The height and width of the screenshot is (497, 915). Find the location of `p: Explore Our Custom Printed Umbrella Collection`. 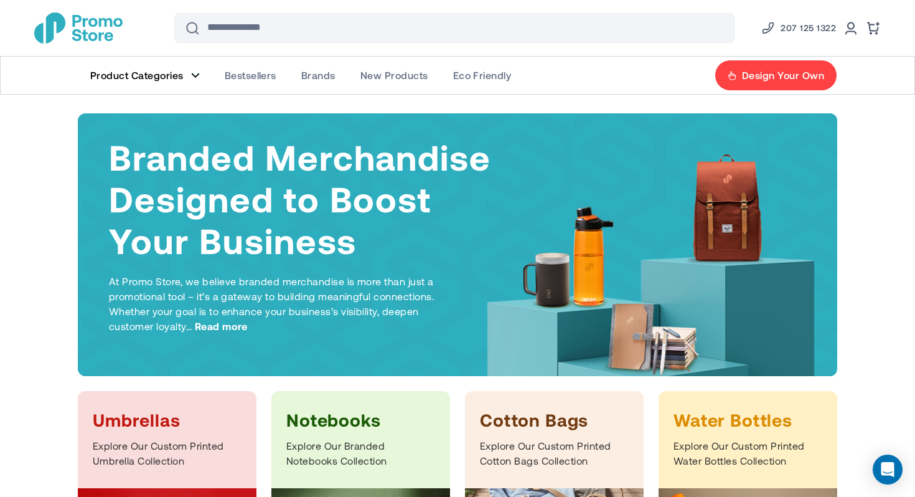

p: Explore Our Custom Printed Umbrella Collection is located at coordinates (167, 453).